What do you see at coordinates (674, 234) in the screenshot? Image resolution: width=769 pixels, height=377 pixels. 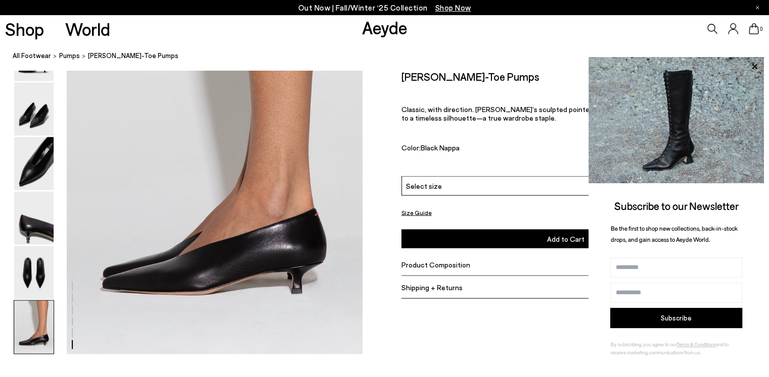 I see `span: Be the first to shop new collections, back-in-stock drops, and gain access to Aeyde World.` at bounding box center [674, 234].